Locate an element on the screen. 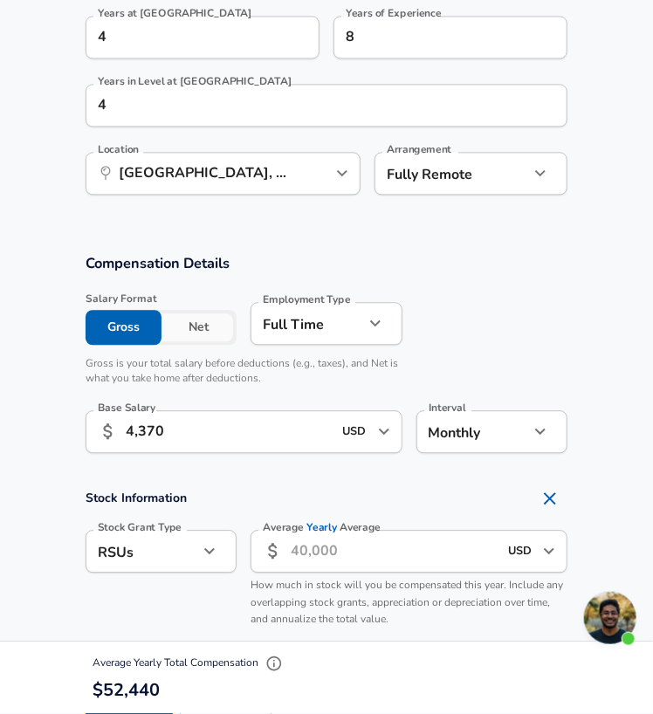  label: Years of Experience is located at coordinates (393, 13).